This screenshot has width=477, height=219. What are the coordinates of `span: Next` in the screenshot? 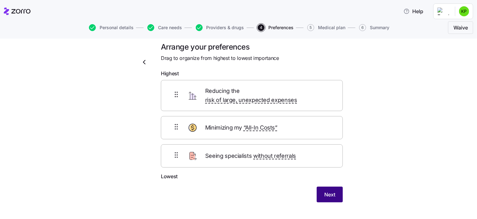 It's located at (329, 195).